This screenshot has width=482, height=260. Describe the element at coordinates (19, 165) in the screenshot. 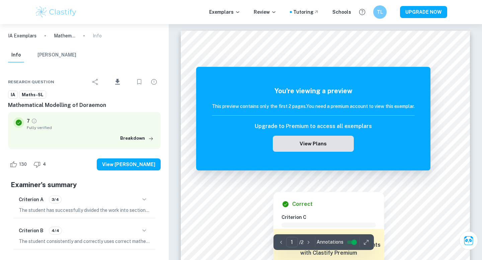

I see `div: Like` at that location.